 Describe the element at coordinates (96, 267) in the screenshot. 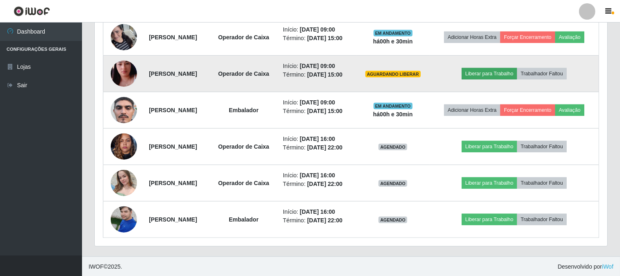

I see `span: IWOF` at that location.